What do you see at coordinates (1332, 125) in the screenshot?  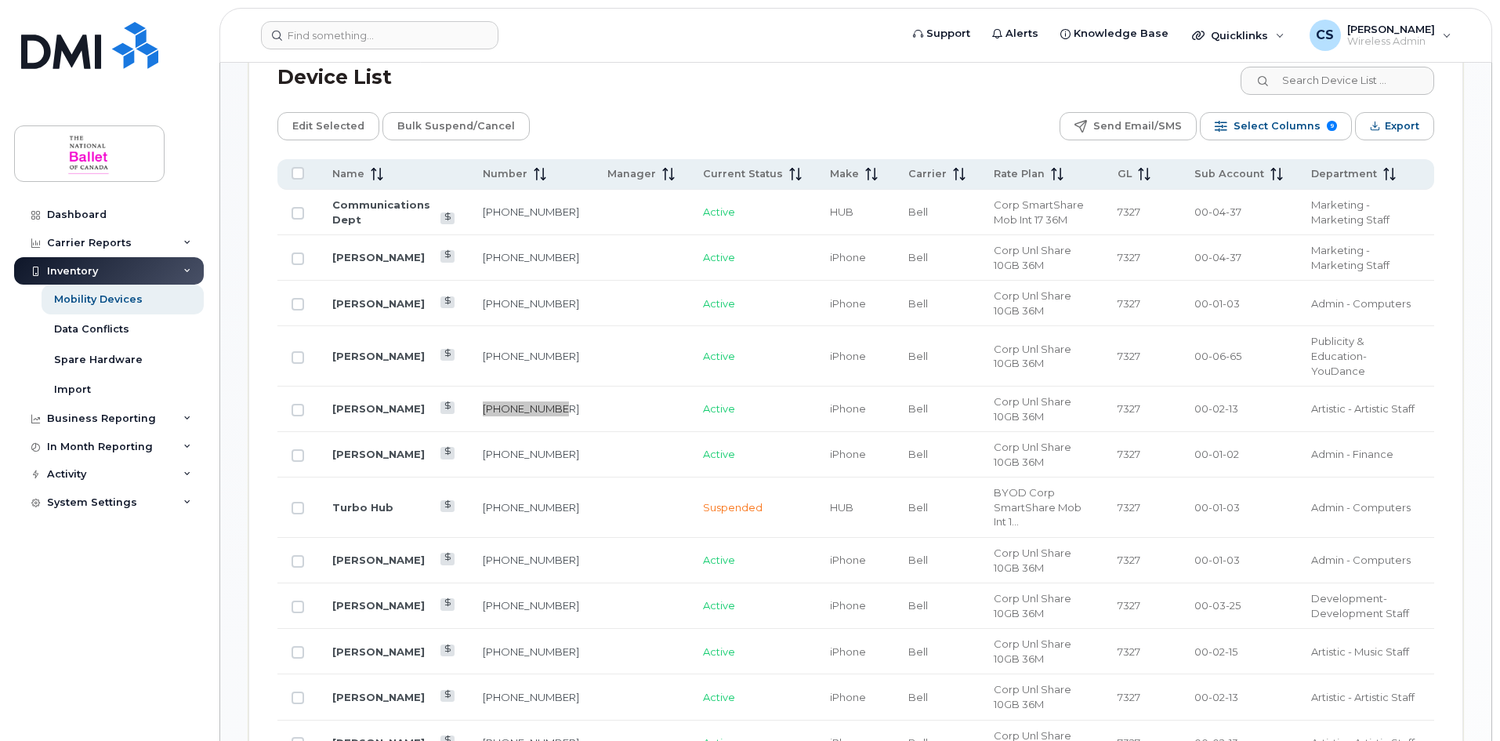 I see `span: 9` at bounding box center [1332, 125].